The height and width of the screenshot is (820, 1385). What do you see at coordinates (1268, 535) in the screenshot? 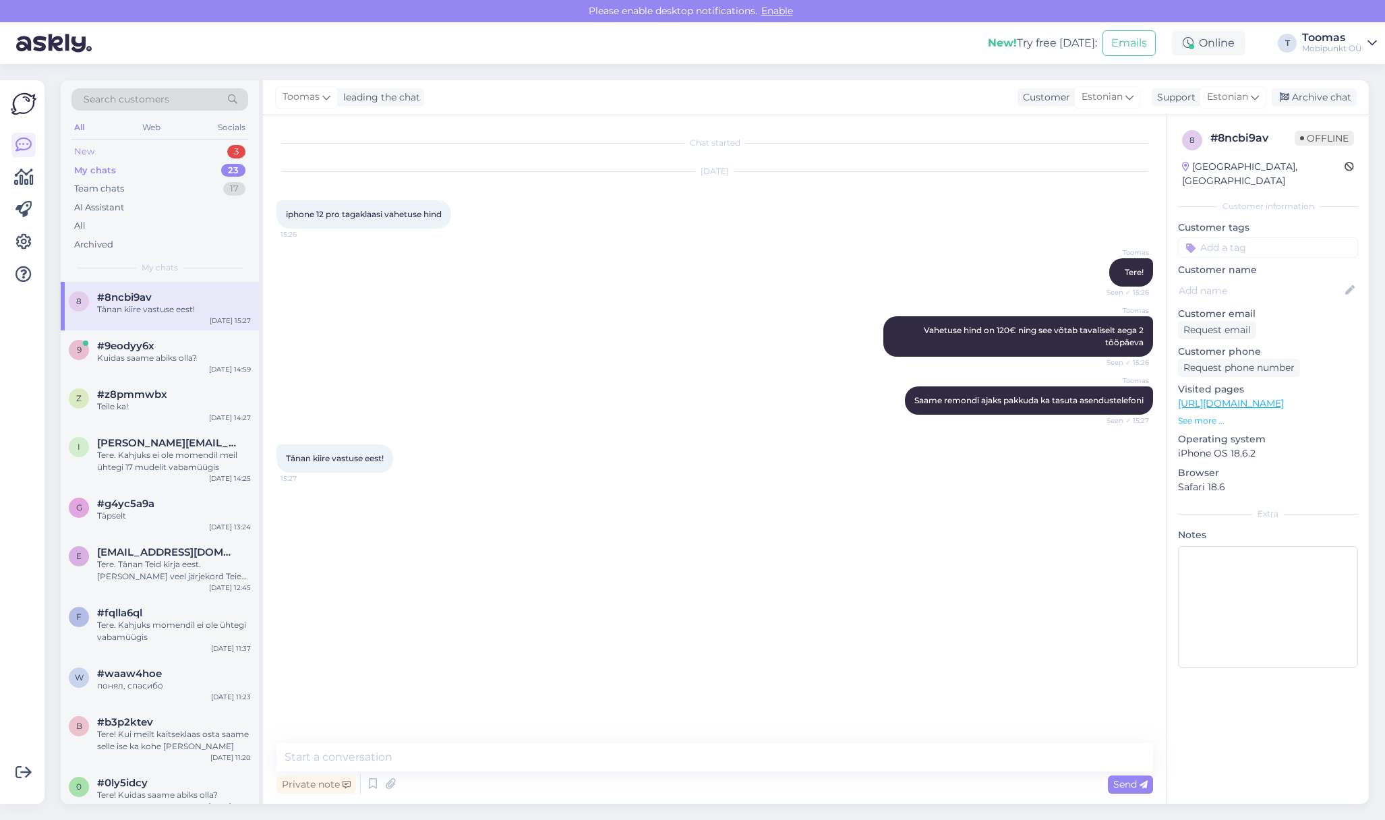
I see `p: Notes` at bounding box center [1268, 535].